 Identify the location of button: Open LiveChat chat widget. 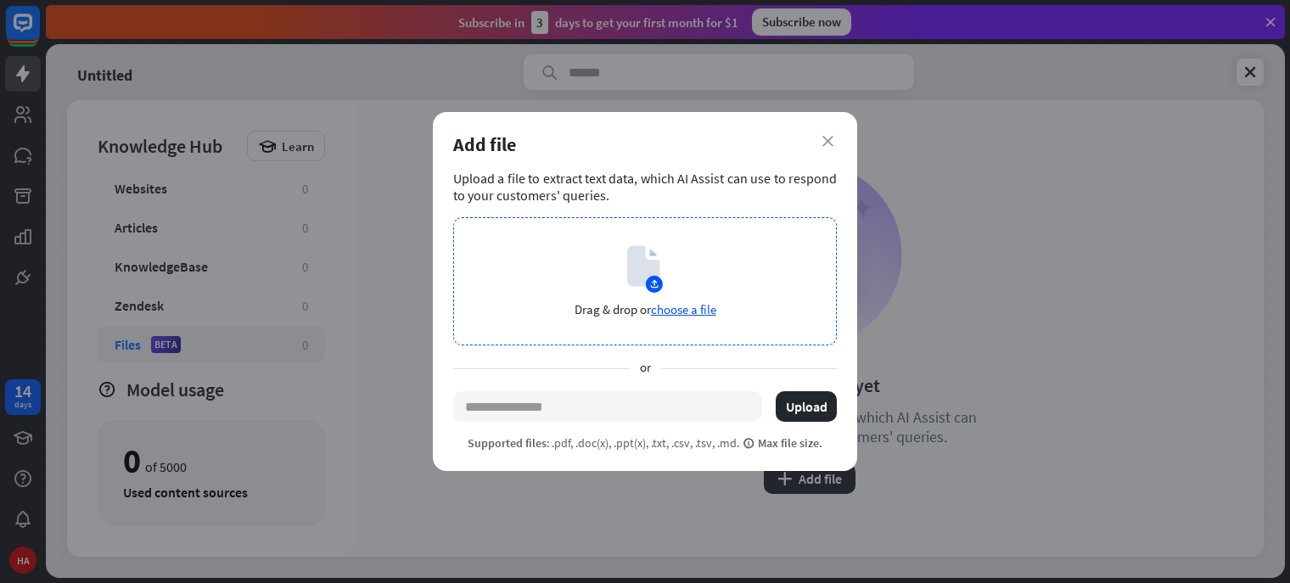
(39, 32).